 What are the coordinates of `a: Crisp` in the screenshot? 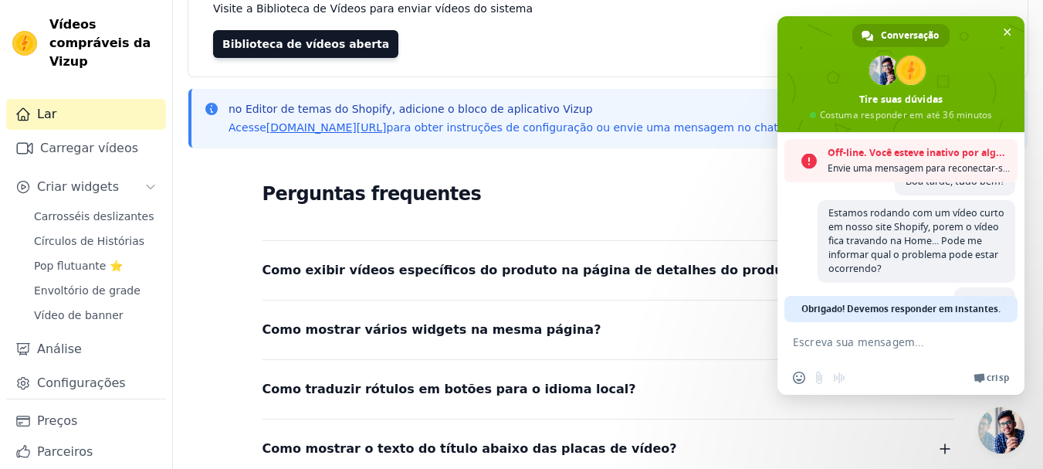 It's located at (992, 378).